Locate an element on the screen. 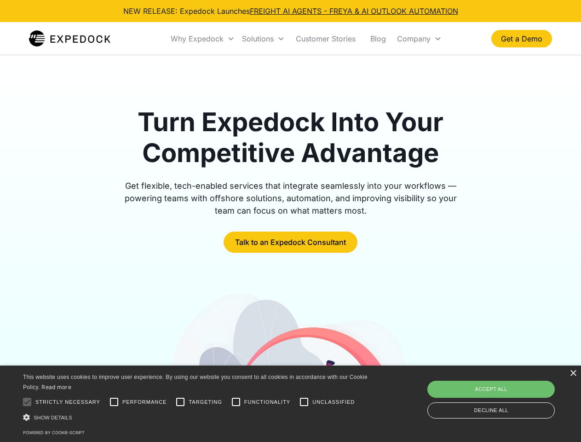 This screenshot has height=442, width=581. span: Unclassified is located at coordinates (334, 402).